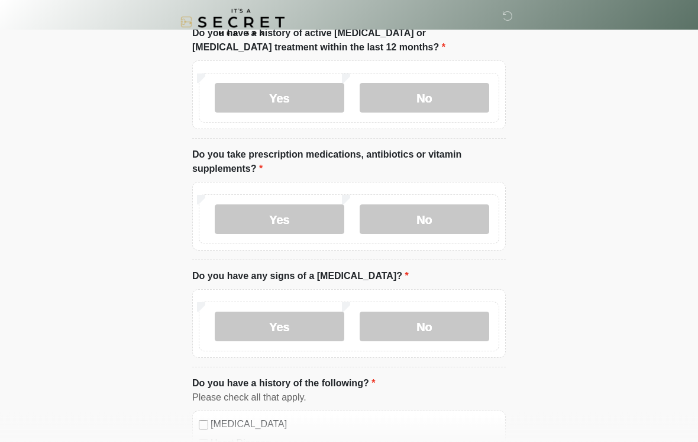  Describe the element at coordinates (233, 22) in the screenshot. I see `img: It's A Secret Med Spa Logo` at that location.